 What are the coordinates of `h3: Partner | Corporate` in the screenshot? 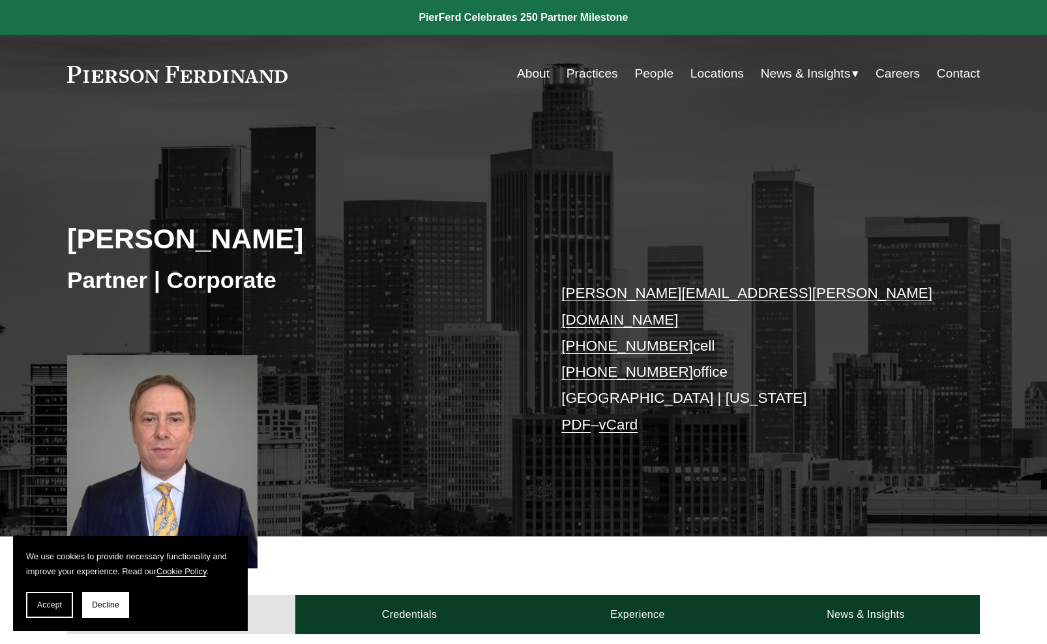 It's located at (295, 280).